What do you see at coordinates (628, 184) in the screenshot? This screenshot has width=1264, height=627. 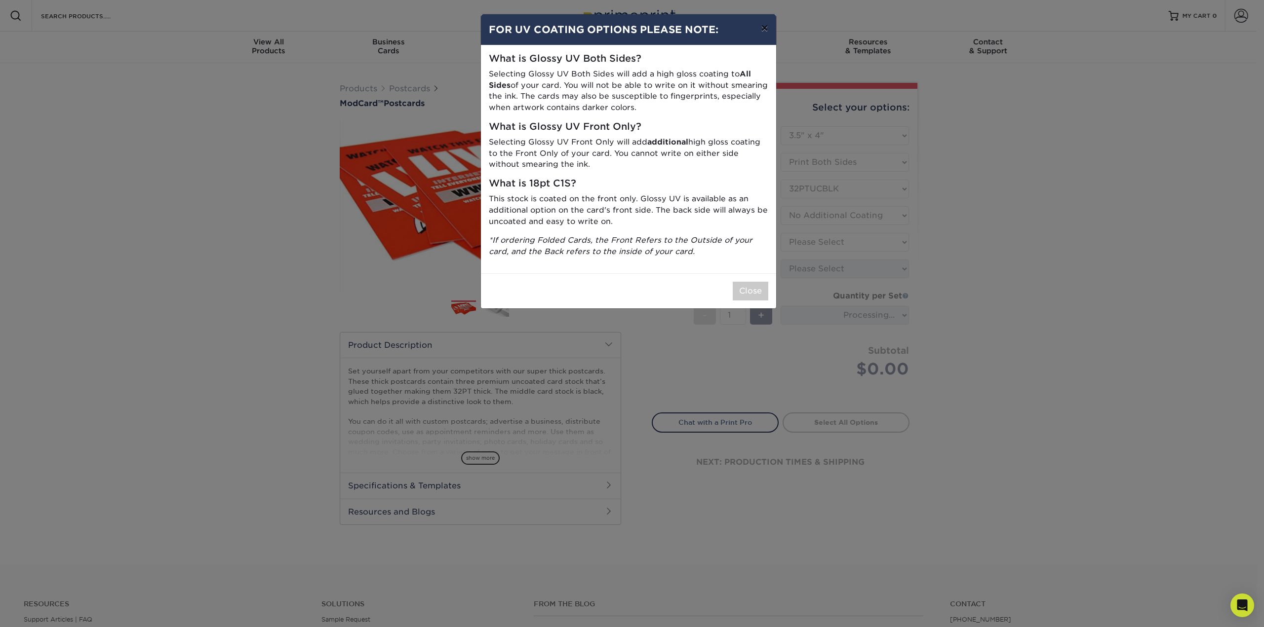 I see `h5: What is 18pt C1S?` at bounding box center [628, 184].